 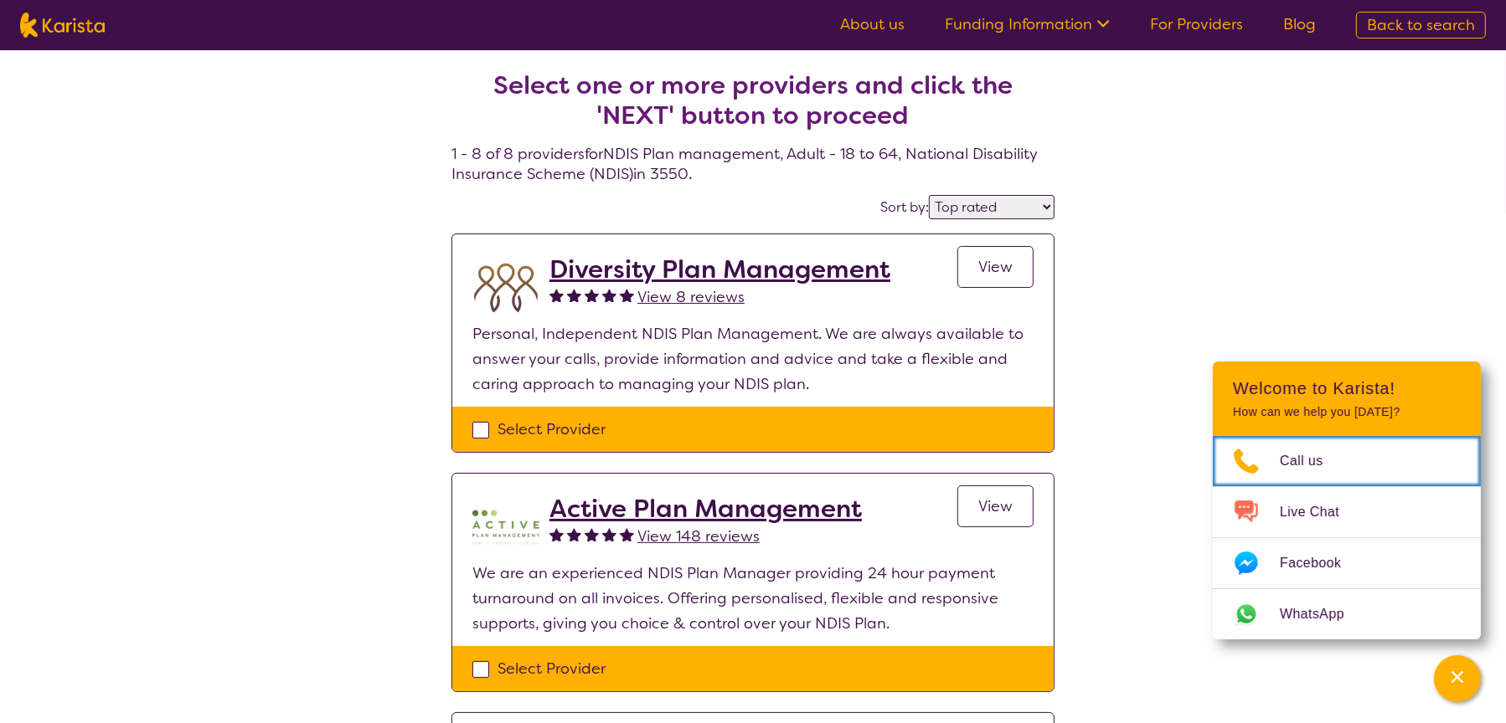 I want to click on a: Diversity Plan Management, so click(x=719, y=270).